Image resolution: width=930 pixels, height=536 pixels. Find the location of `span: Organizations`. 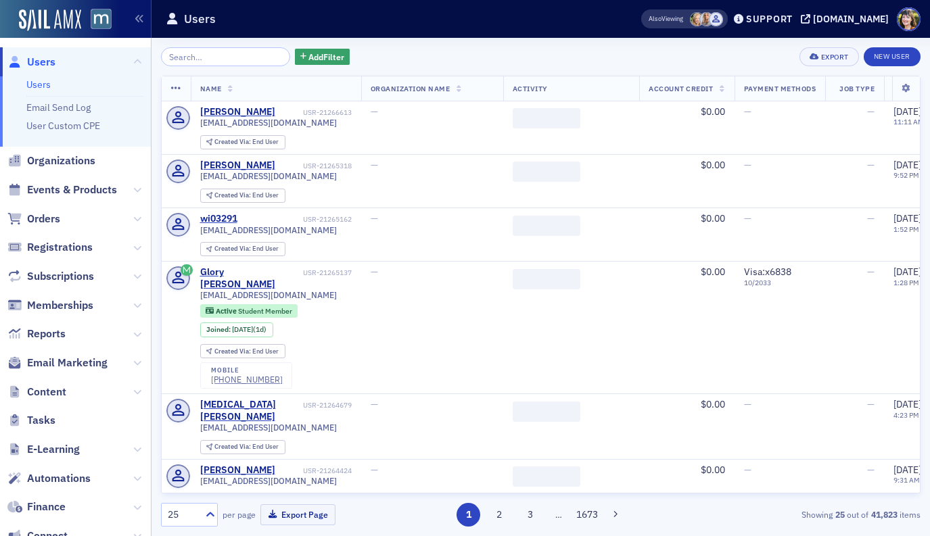

span: Organizations is located at coordinates (61, 161).